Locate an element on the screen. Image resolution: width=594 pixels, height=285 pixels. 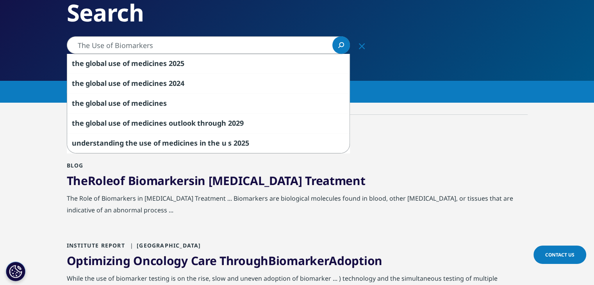
svg: Clear is located at coordinates (362, 46).